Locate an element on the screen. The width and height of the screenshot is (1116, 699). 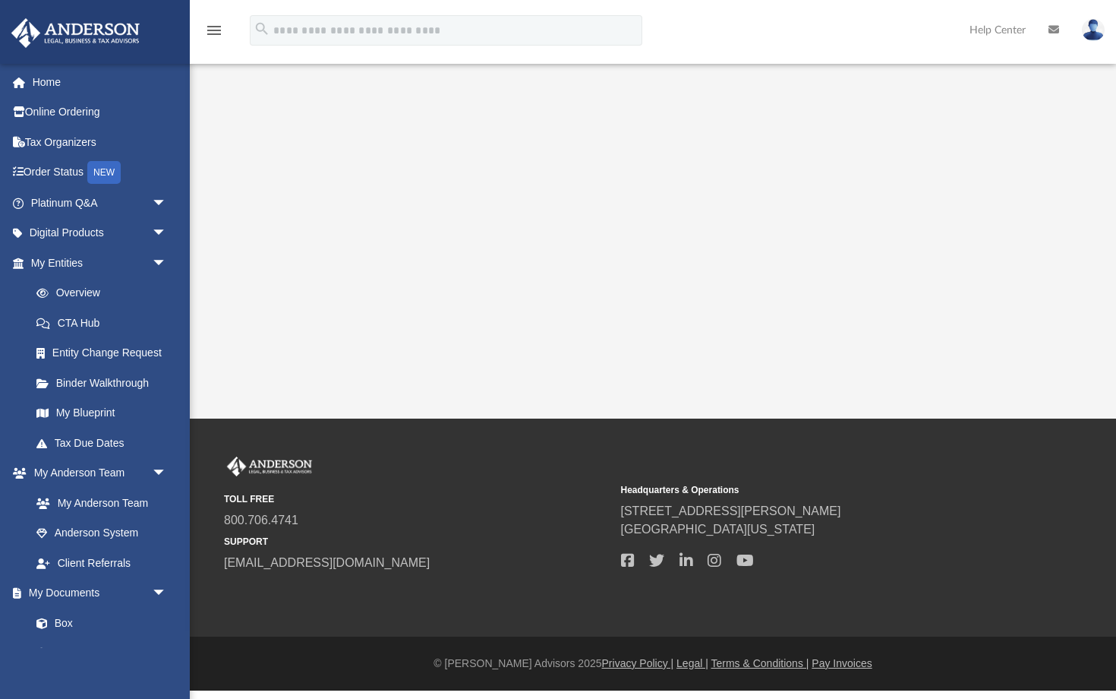
a: Privacy Policy | is located at coordinates (638, 663).